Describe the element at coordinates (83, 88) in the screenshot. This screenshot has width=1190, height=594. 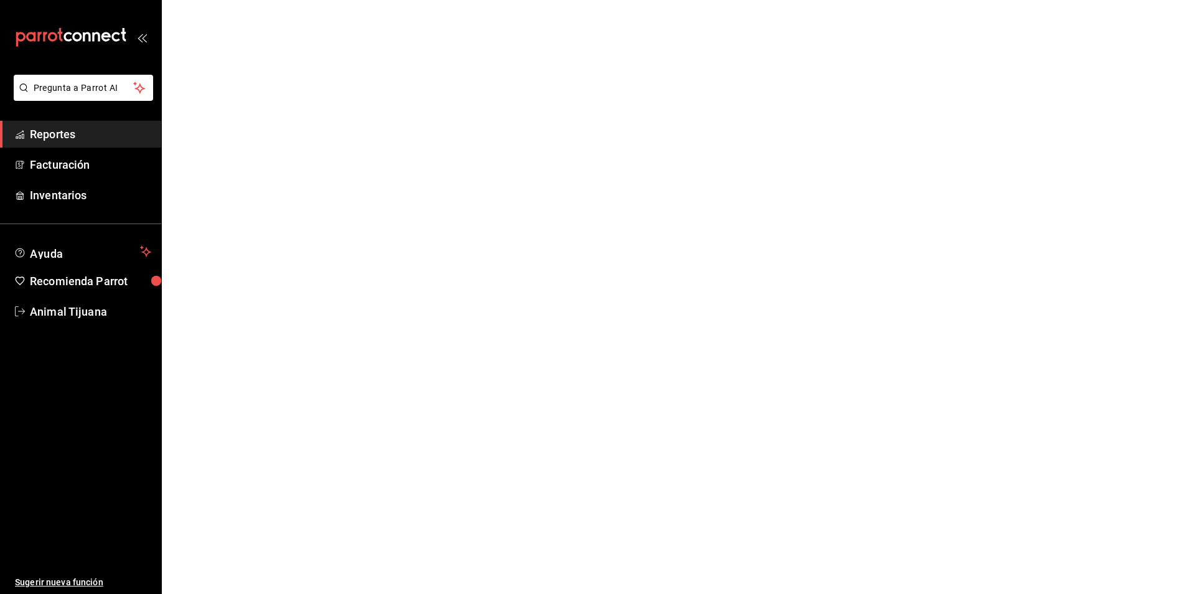
I see `span: Pregunta a Parrot AI` at that location.